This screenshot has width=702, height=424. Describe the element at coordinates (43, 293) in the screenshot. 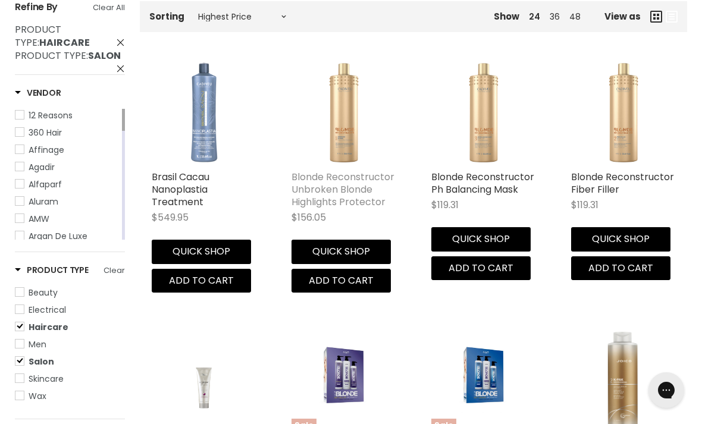

I see `span: Beauty` at that location.